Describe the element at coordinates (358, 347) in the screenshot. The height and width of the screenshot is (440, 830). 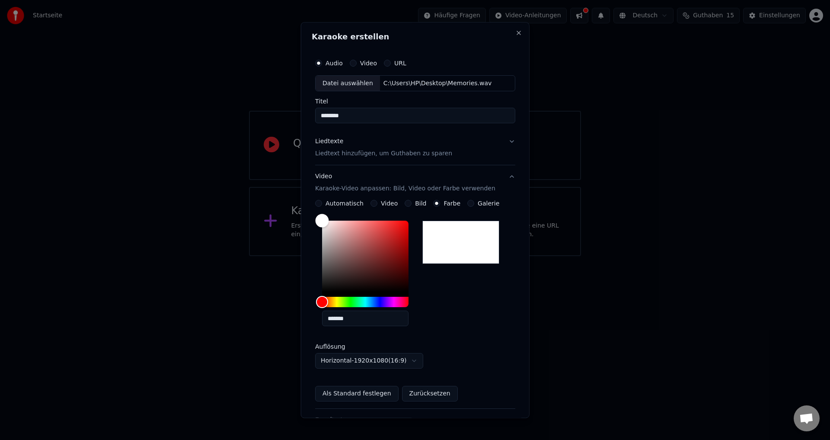
I see `label: Auflösung` at that location.